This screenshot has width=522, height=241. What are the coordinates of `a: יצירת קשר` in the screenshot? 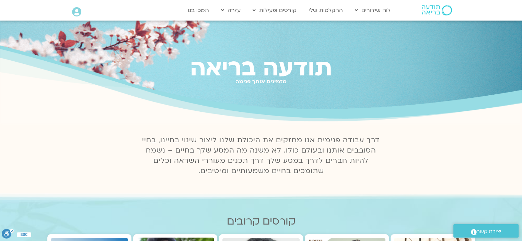 It's located at (486, 231).